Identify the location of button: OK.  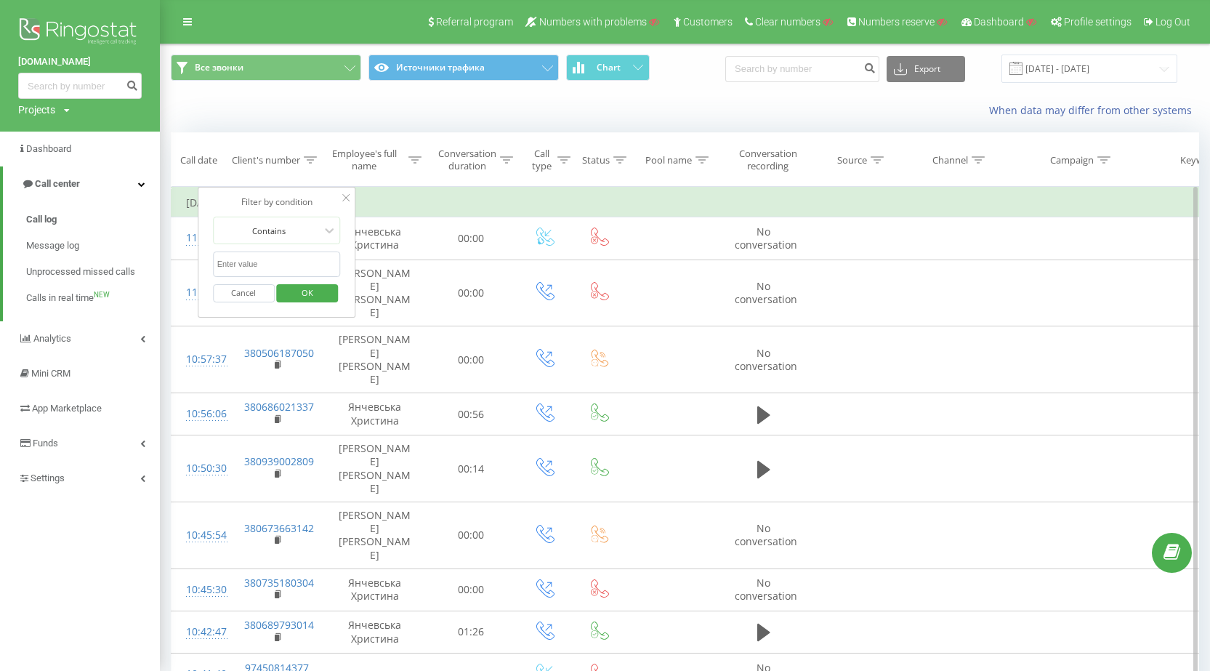
(307, 293).